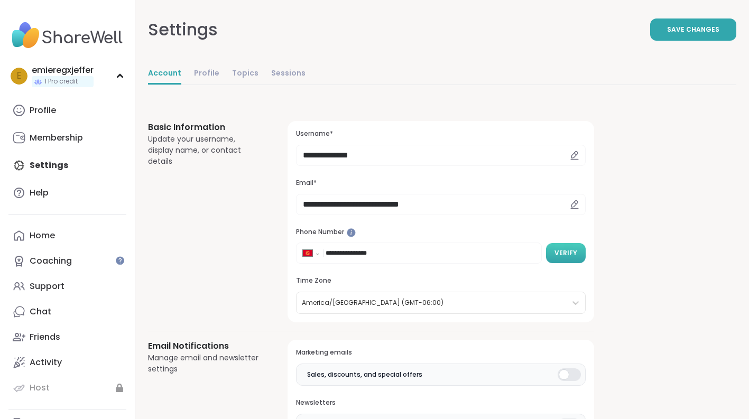 This screenshot has height=419, width=749. Describe the element at coordinates (441, 232) in the screenshot. I see `h3: Phone Number` at that location.